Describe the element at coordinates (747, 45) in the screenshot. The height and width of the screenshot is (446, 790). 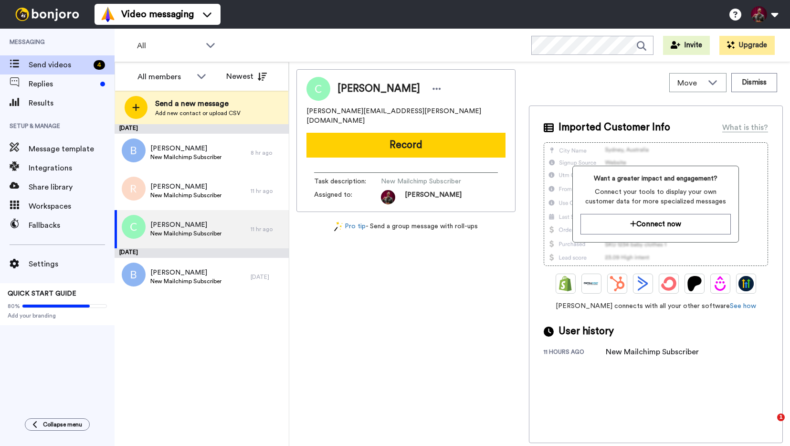
I see `button: Upgrade` at that location.